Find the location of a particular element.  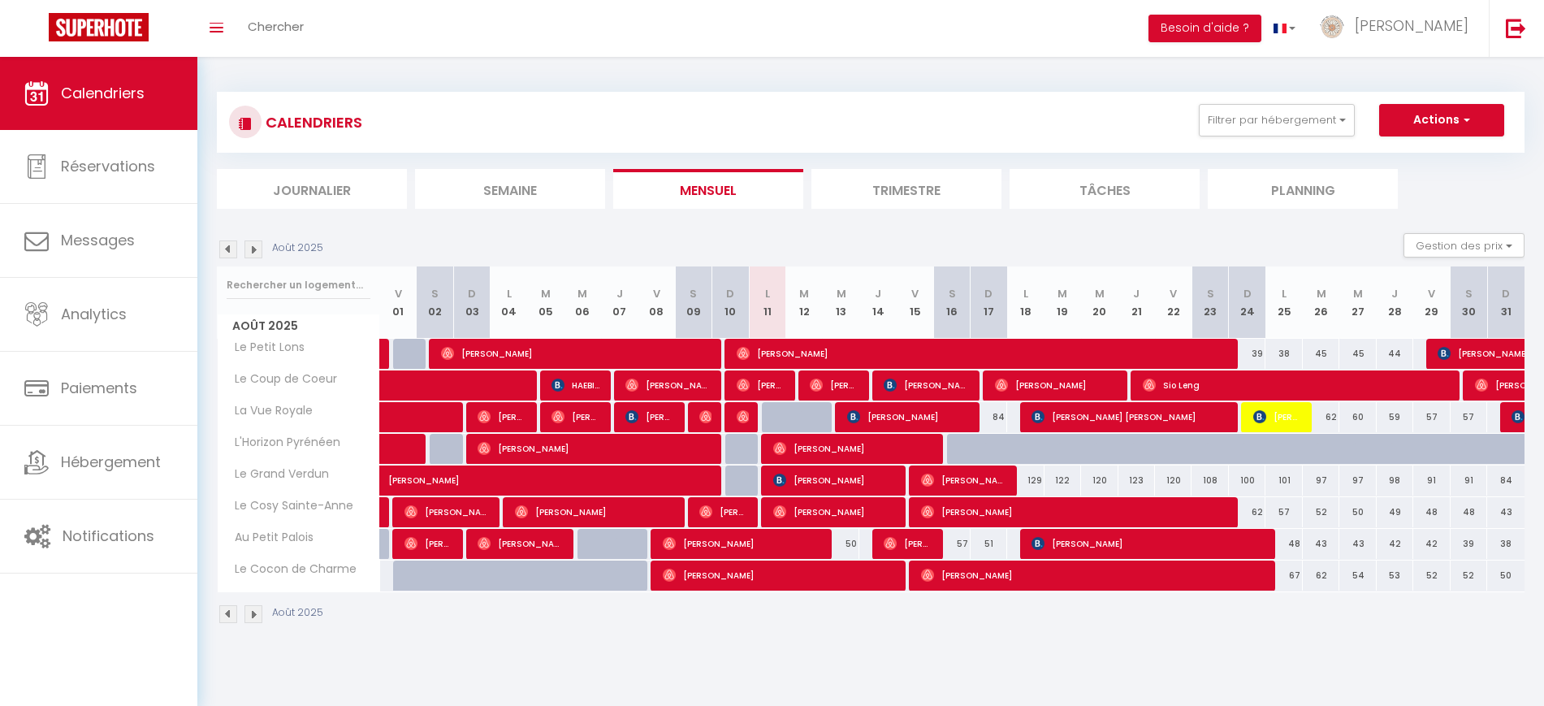

h3: CALENDRIERS is located at coordinates (312, 122).